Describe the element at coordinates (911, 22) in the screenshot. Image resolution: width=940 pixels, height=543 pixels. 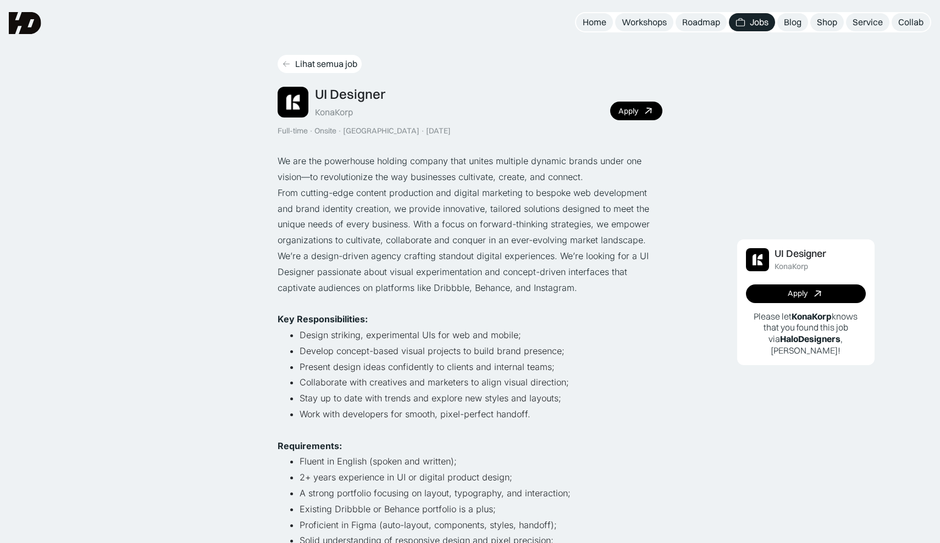
I see `div: Collab` at that location.